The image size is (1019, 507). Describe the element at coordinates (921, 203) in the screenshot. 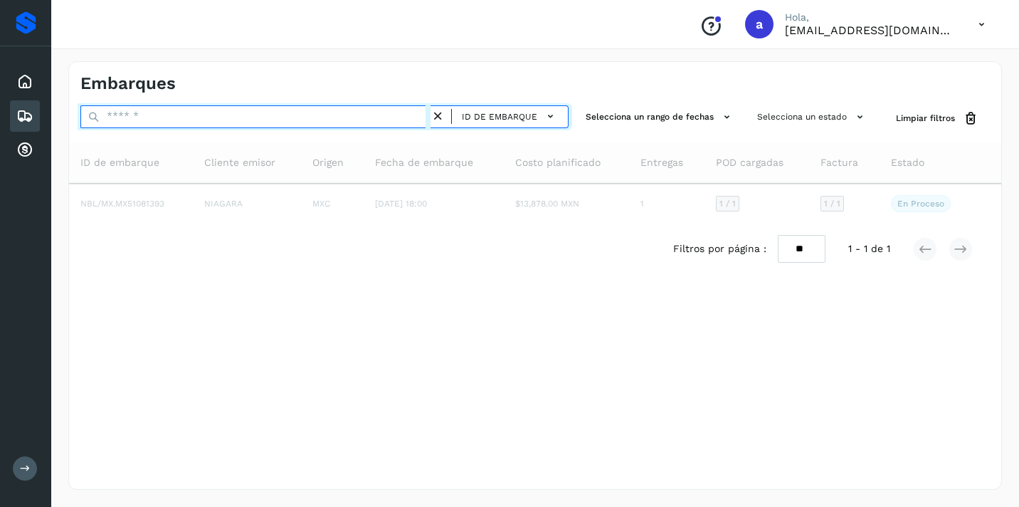

I see `p: En proceso` at that location.